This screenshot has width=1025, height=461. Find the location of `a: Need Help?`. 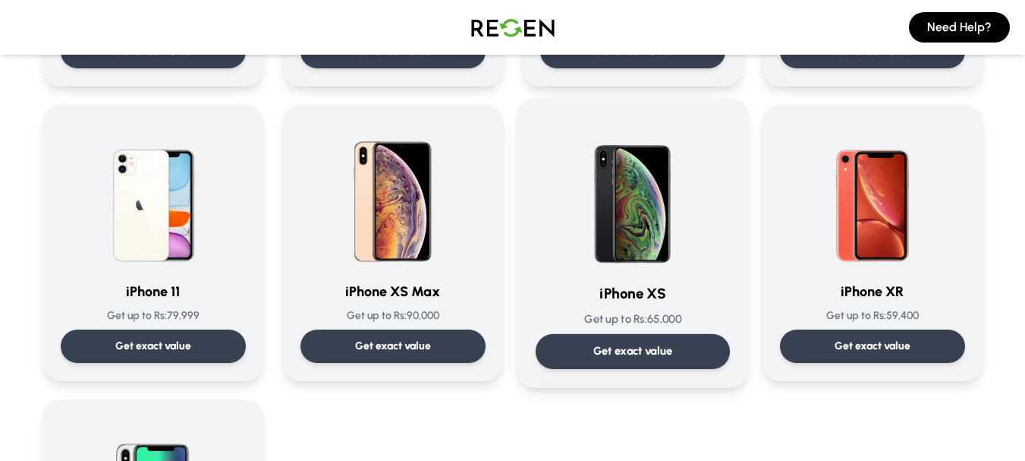

a: Need Help? is located at coordinates (959, 27).